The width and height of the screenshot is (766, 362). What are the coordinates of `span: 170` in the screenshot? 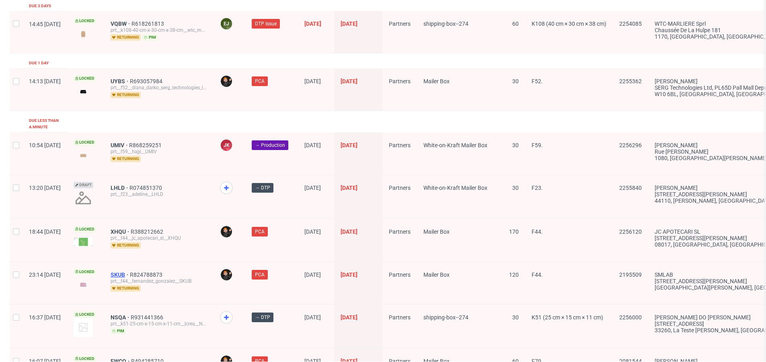 It's located at (514, 232).